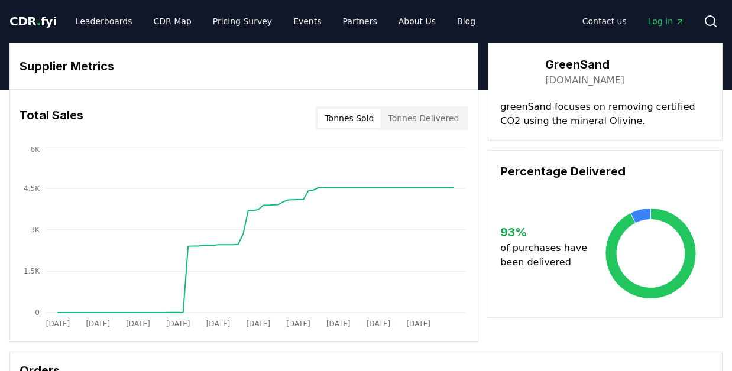 The width and height of the screenshot is (732, 371). Describe the element at coordinates (360, 21) in the screenshot. I see `a: Partners` at that location.